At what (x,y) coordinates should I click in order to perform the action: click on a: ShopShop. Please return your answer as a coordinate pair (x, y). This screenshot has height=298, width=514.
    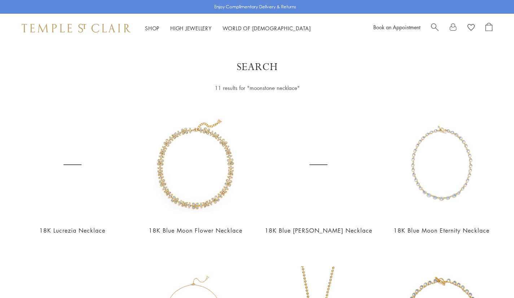
    Looking at the image, I should click on (152, 28).